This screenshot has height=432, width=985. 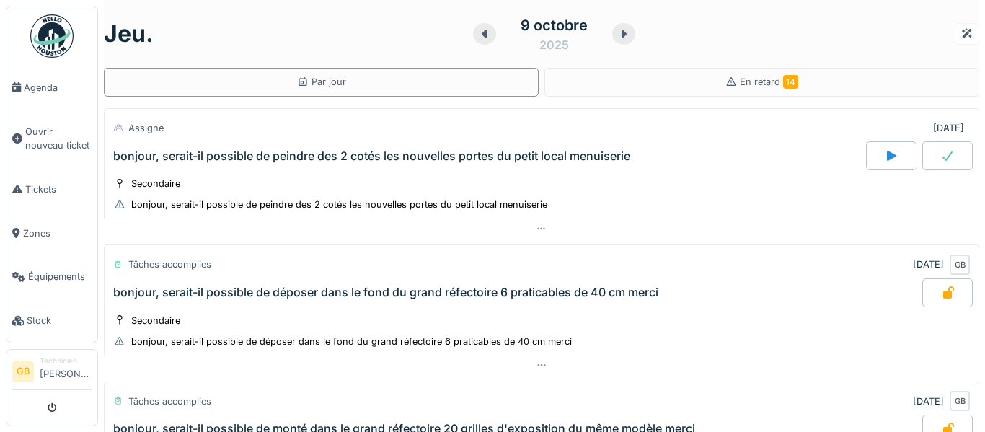 What do you see at coordinates (52, 138) in the screenshot?
I see `a: Ouvrir nouveau ticket` at bounding box center [52, 138].